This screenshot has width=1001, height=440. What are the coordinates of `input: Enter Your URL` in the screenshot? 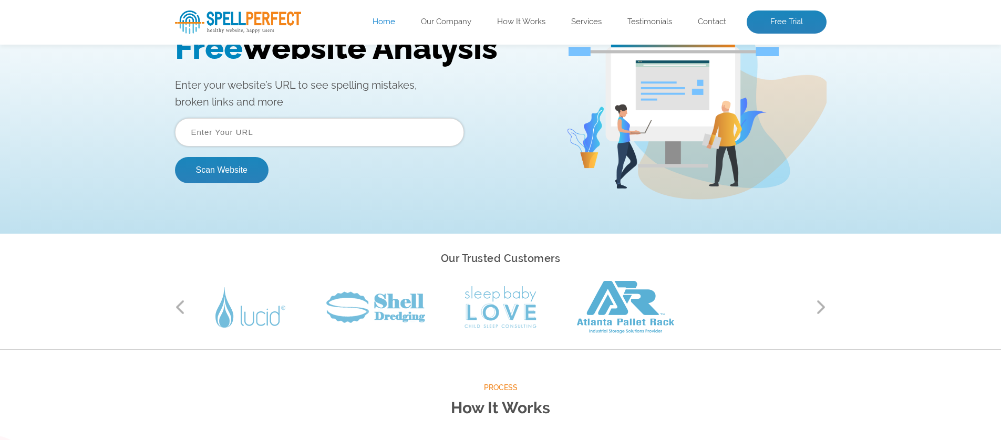 It's located at (319, 146).